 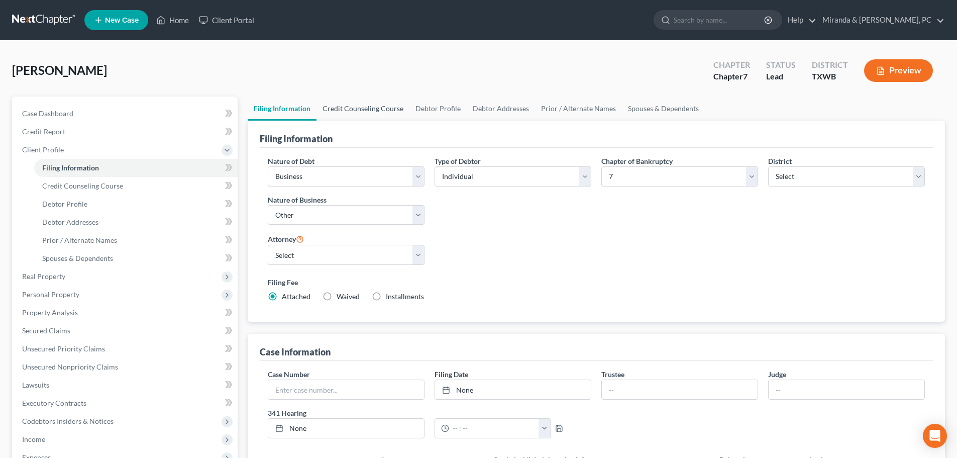 I want to click on a: Lawsuits, so click(x=126, y=385).